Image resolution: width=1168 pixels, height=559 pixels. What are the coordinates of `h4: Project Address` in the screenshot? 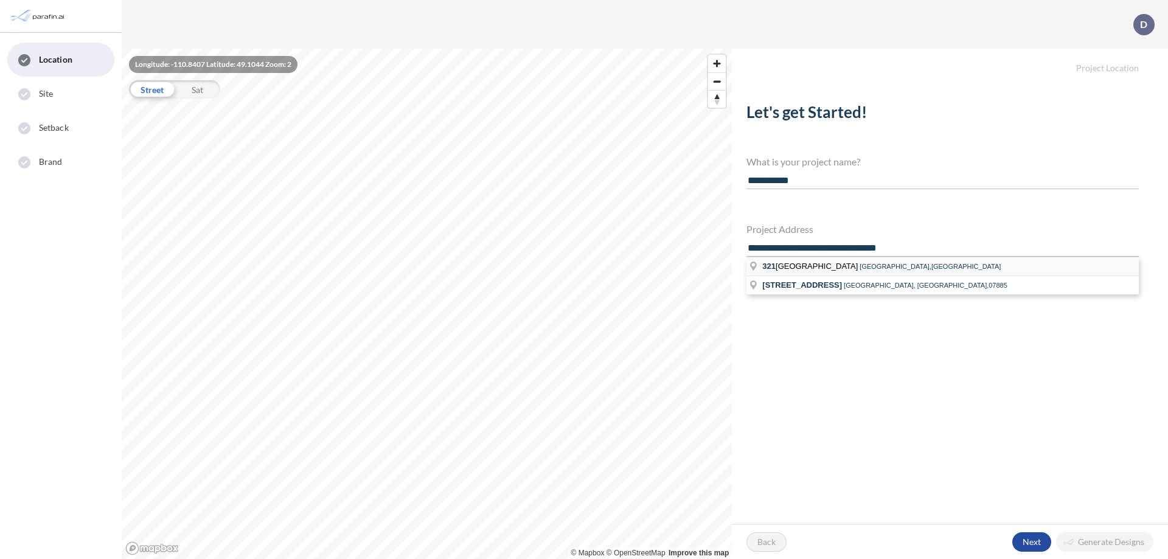 It's located at (942, 229).